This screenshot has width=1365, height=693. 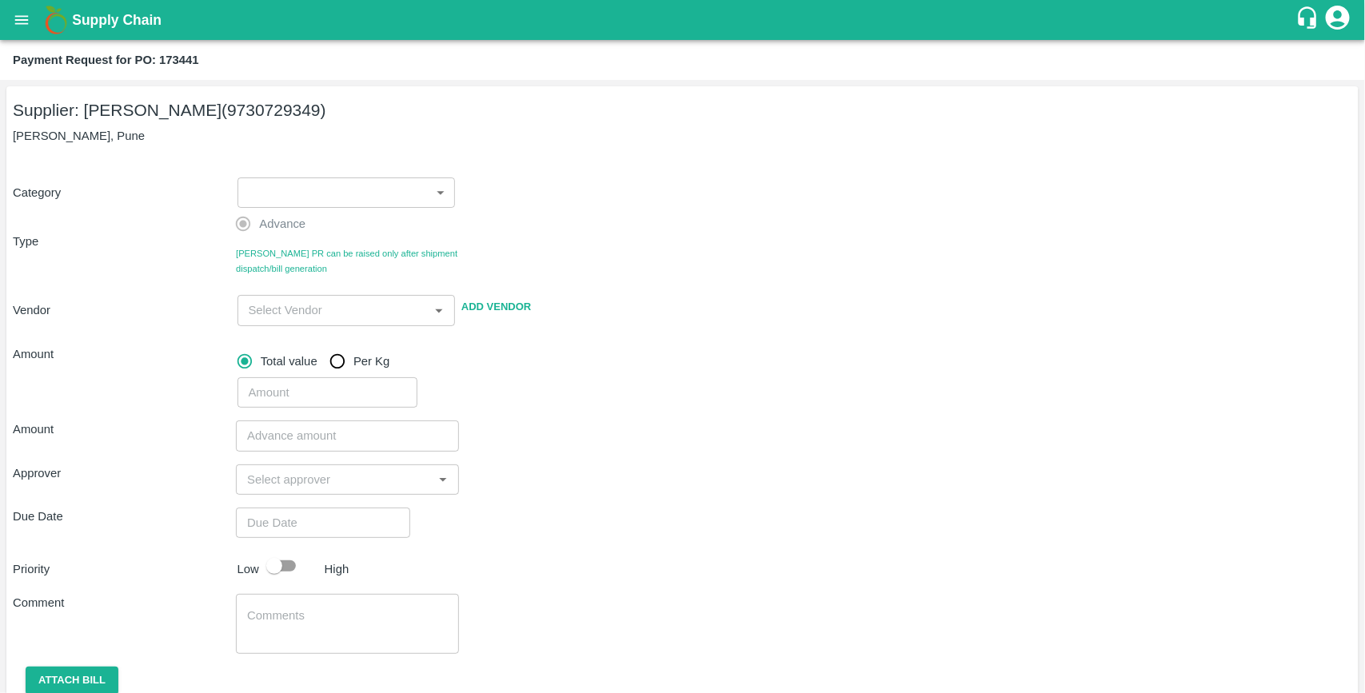 What do you see at coordinates (124, 242) in the screenshot?
I see `p: Type` at bounding box center [124, 242].